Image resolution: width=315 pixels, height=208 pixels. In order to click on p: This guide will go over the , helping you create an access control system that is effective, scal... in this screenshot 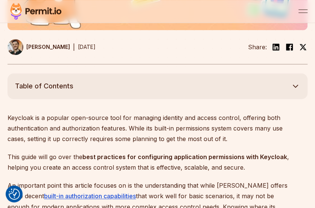, I will do `click(152, 162)`.